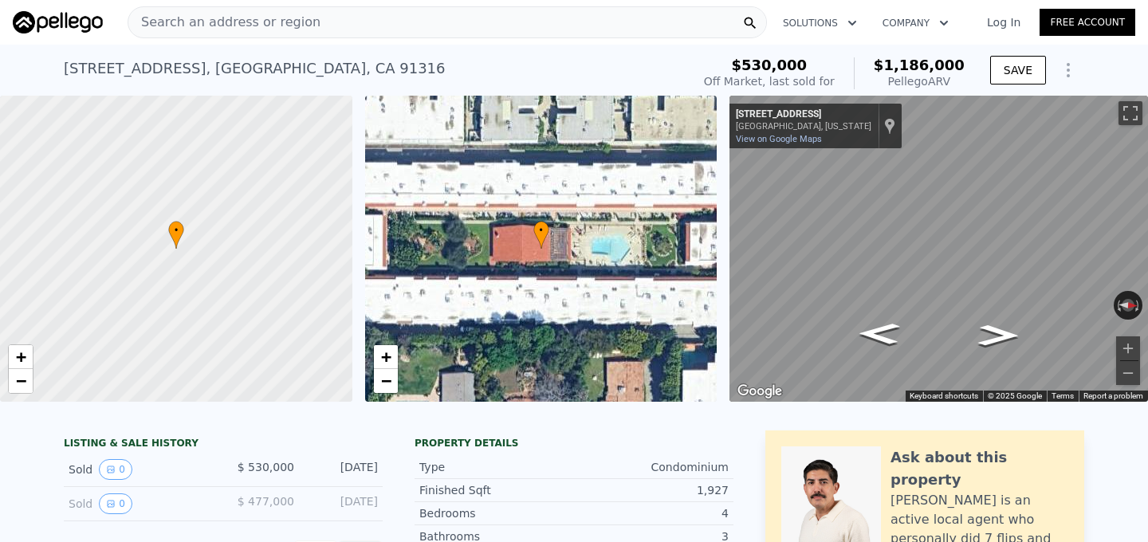  Describe the element at coordinates (938, 249) in the screenshot. I see `div: Street View` at that location.